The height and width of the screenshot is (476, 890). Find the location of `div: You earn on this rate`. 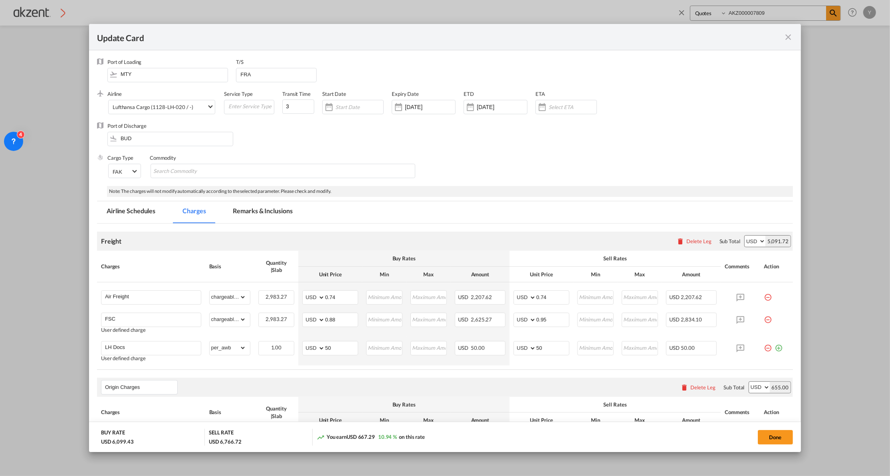

div: You earn on this rate is located at coordinates (371, 437).